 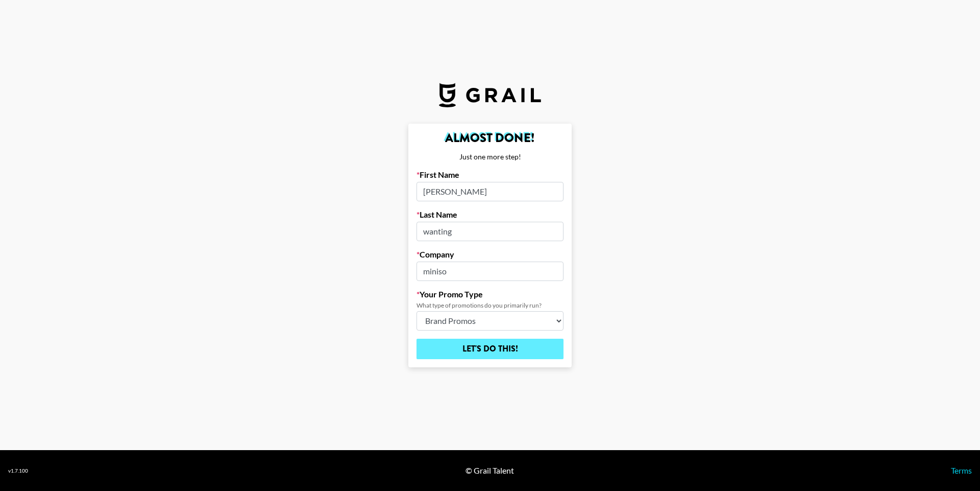 I want to click on div: Just one more step!, so click(x=490, y=157).